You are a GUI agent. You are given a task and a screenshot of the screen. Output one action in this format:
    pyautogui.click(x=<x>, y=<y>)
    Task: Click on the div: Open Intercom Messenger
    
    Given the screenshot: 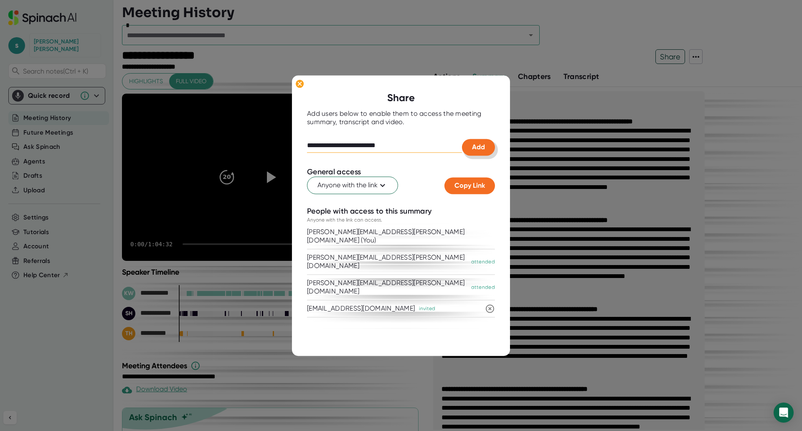 What is the action you would take?
    pyautogui.click(x=784, y=412)
    